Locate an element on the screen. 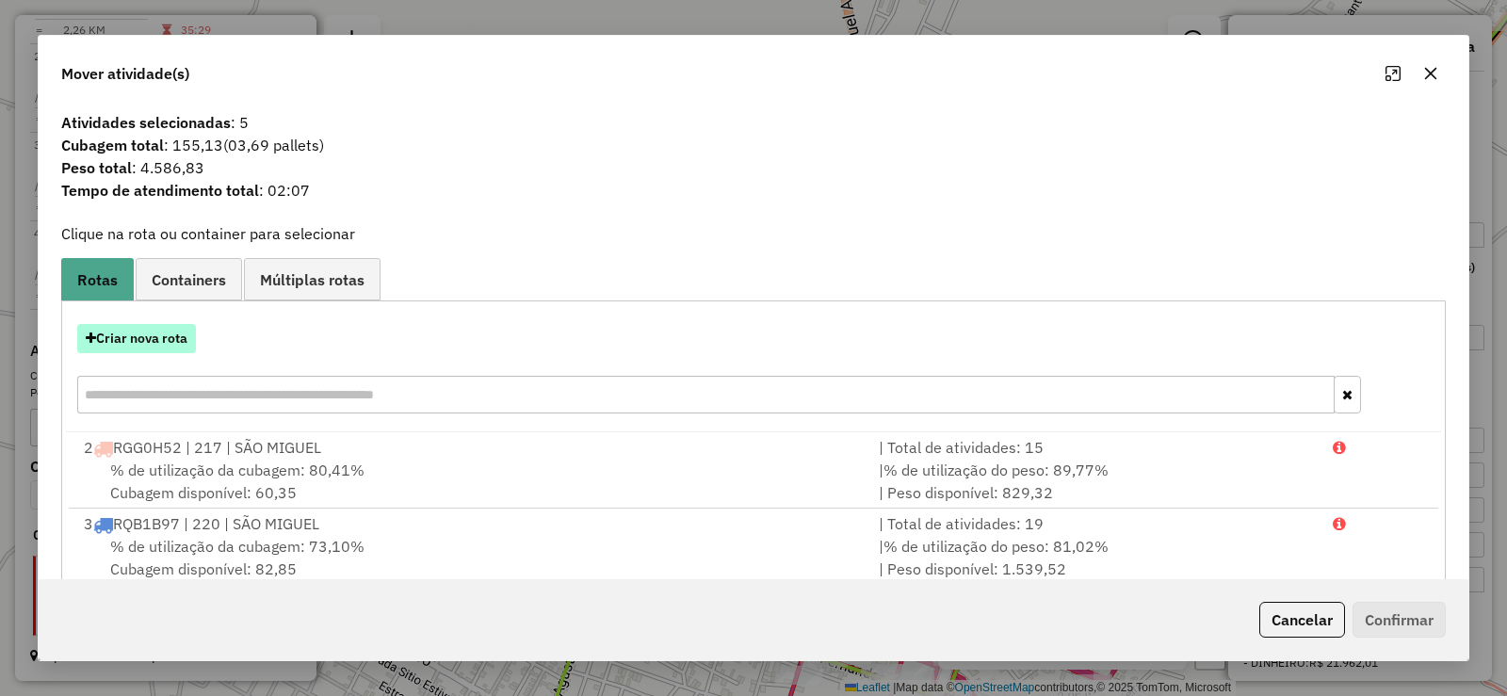  span: RGG0H52 | 217 | SÃO MIGUEL is located at coordinates (217, 447).